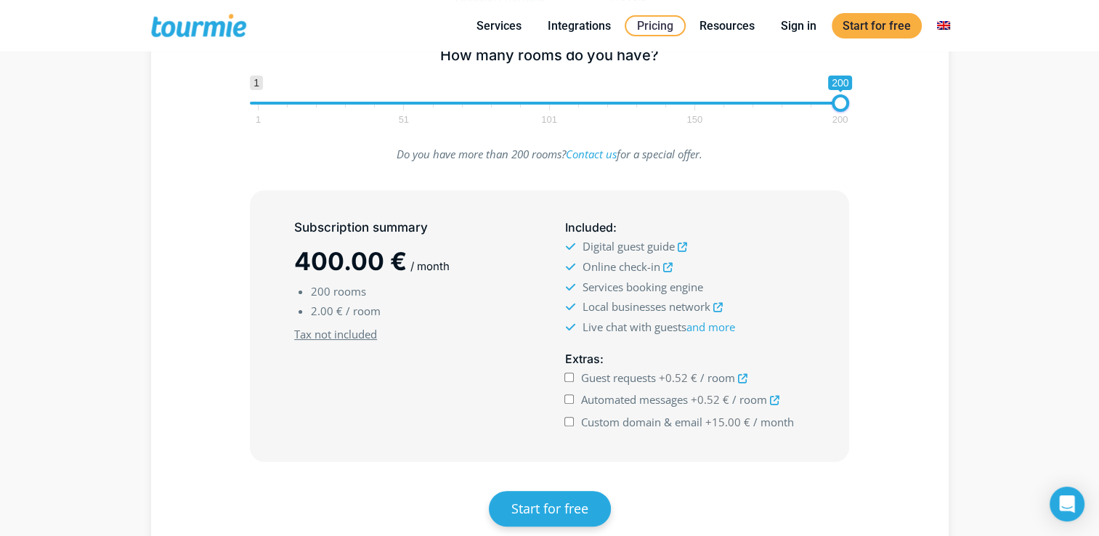 This screenshot has width=1099, height=536. What do you see at coordinates (658, 327) in the screenshot?
I see `span: Live chat with guests` at bounding box center [658, 327].